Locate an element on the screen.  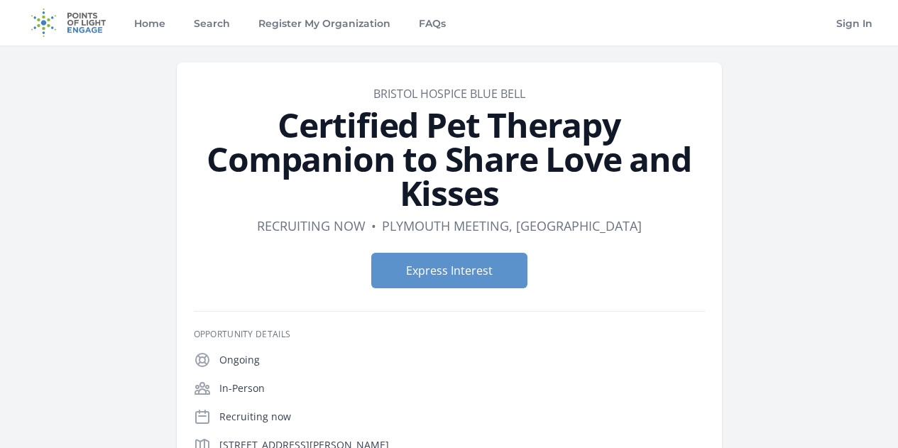
h1: Certified Pet Therapy Companion to Share Love and Kisses is located at coordinates (449, 159).